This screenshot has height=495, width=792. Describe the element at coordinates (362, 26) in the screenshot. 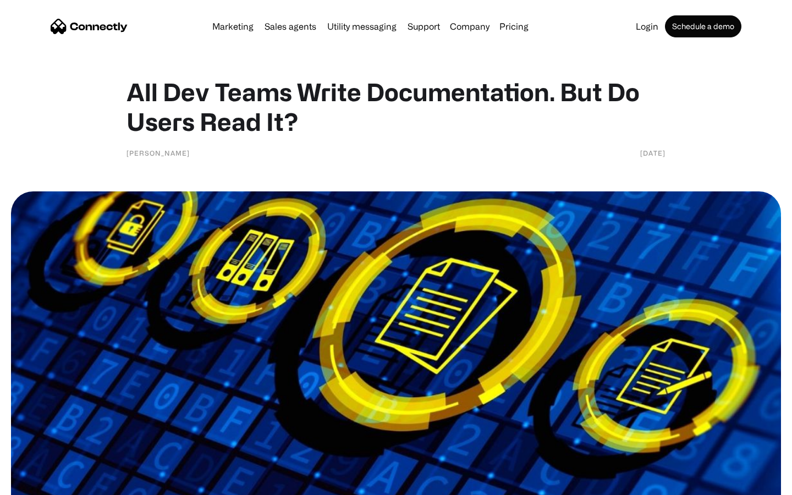

I see `a: Utility messaging` at that location.